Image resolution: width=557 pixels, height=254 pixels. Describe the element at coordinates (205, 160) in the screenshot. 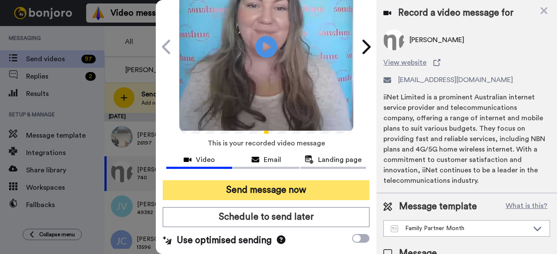

I see `span: Video` at that location.